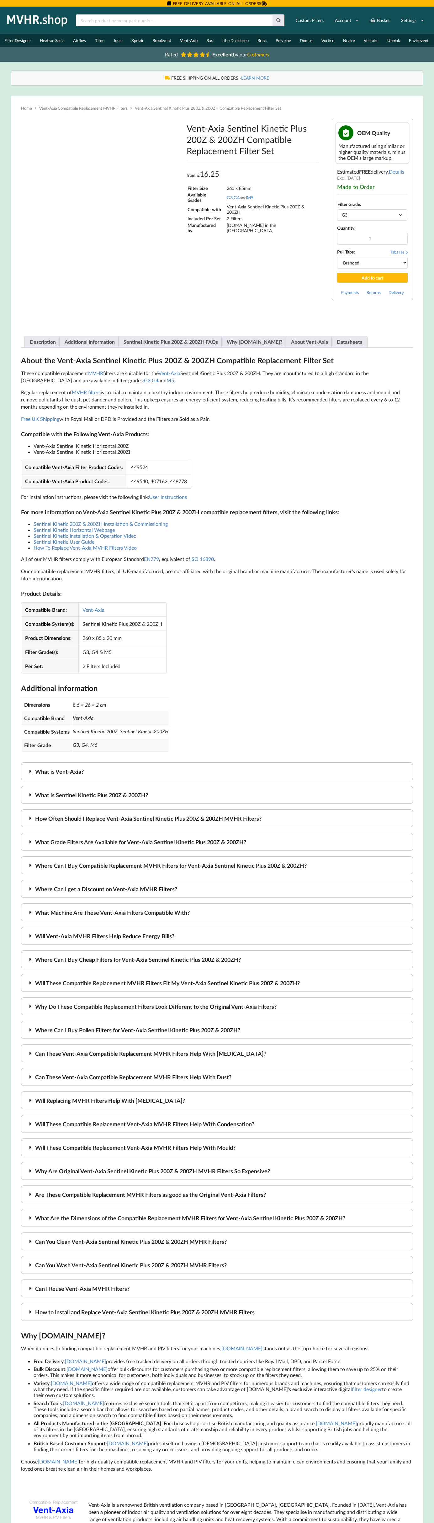  Describe the element at coordinates (100, 40) in the screenshot. I see `a: Titon` at that location.